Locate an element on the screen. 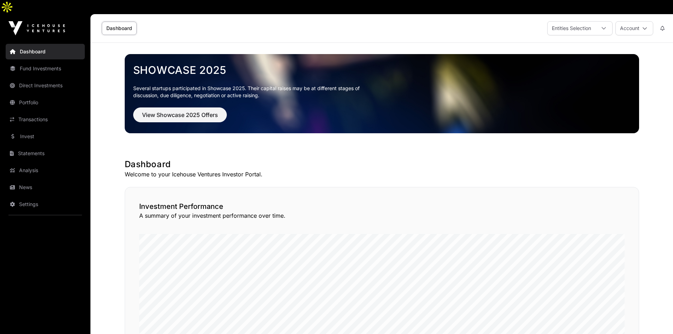 This screenshot has width=673, height=334. a: Direct Investments is located at coordinates (45, 85).